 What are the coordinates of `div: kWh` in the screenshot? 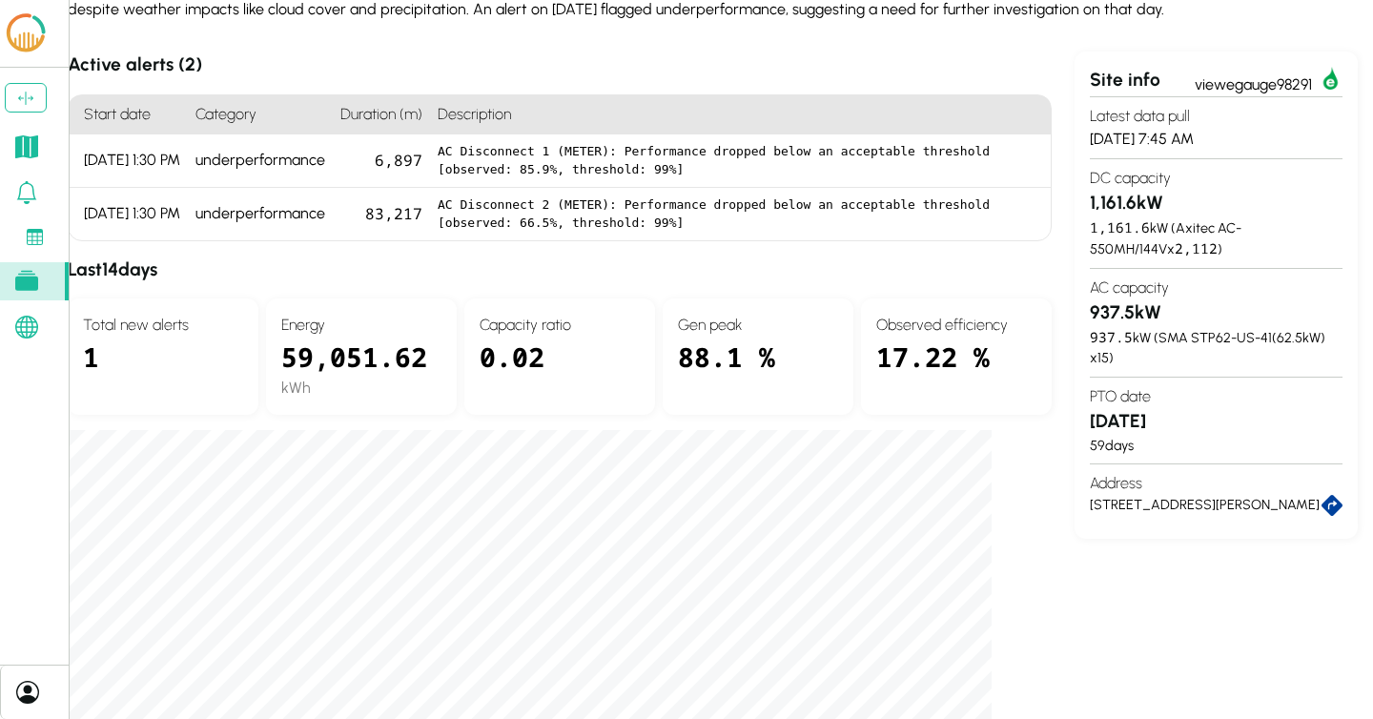 It's located at (361, 388).